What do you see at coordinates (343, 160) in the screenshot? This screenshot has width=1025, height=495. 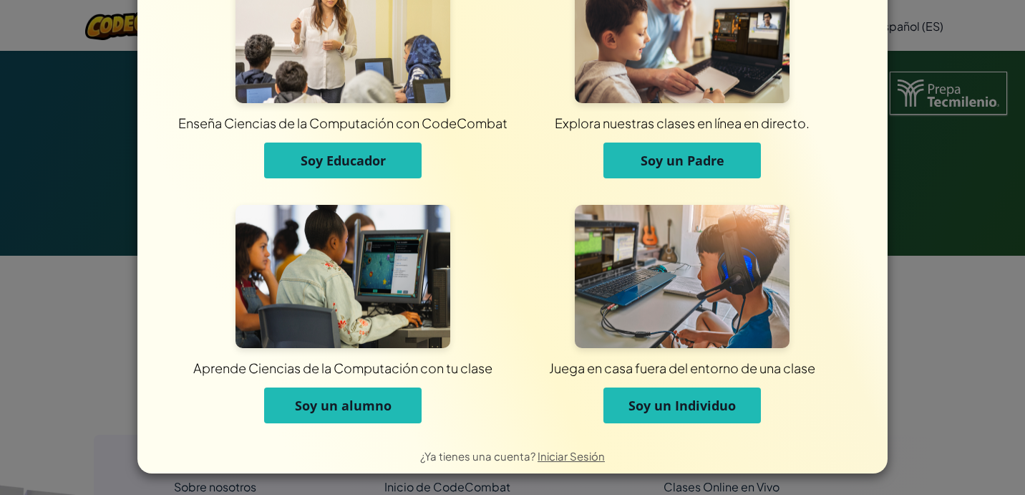 I see `button: Soy Educador` at bounding box center [343, 160].